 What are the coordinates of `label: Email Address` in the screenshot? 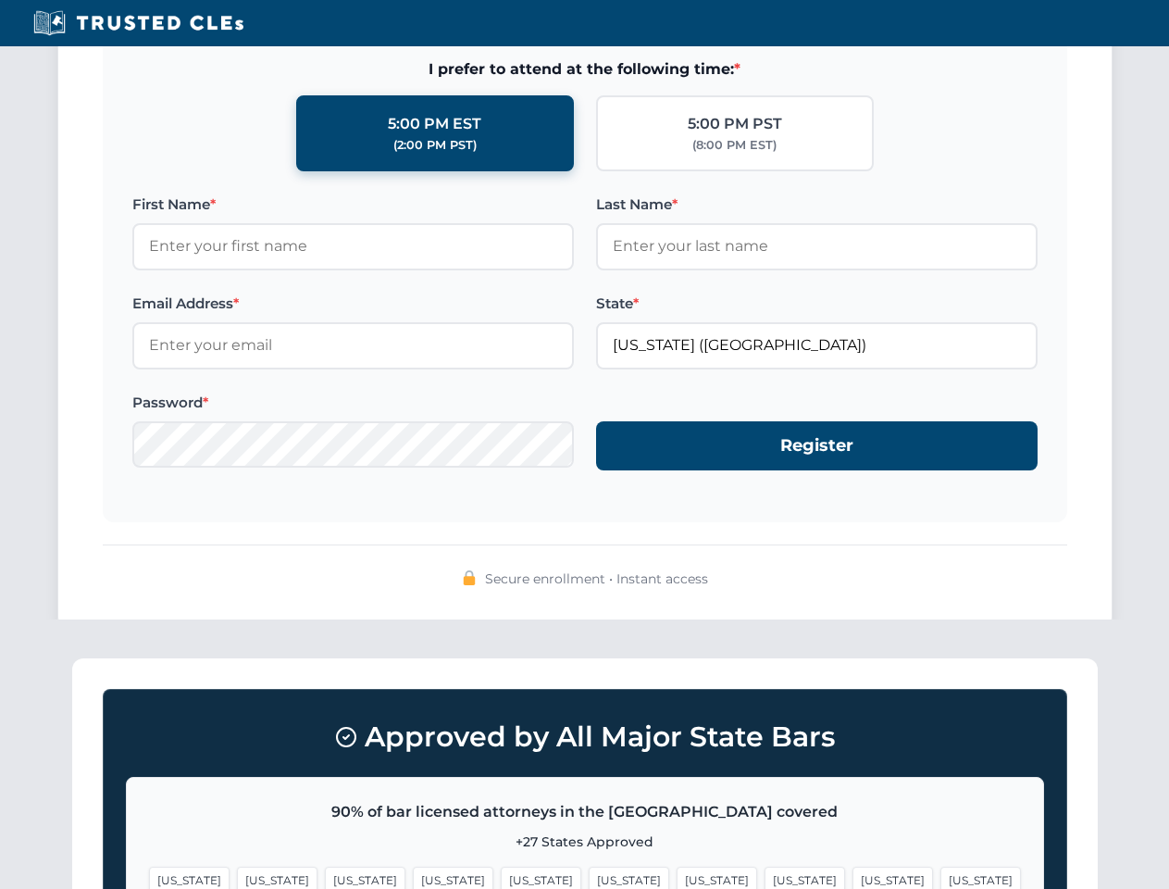 It's located at (353, 304).